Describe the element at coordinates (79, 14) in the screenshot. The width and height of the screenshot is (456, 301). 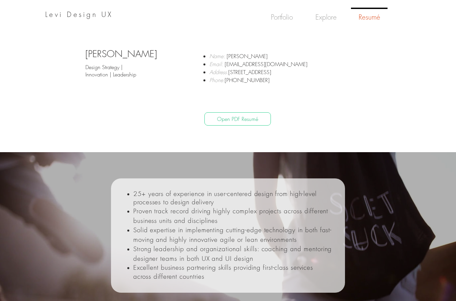
I see `a: Levi Design UX` at that location.